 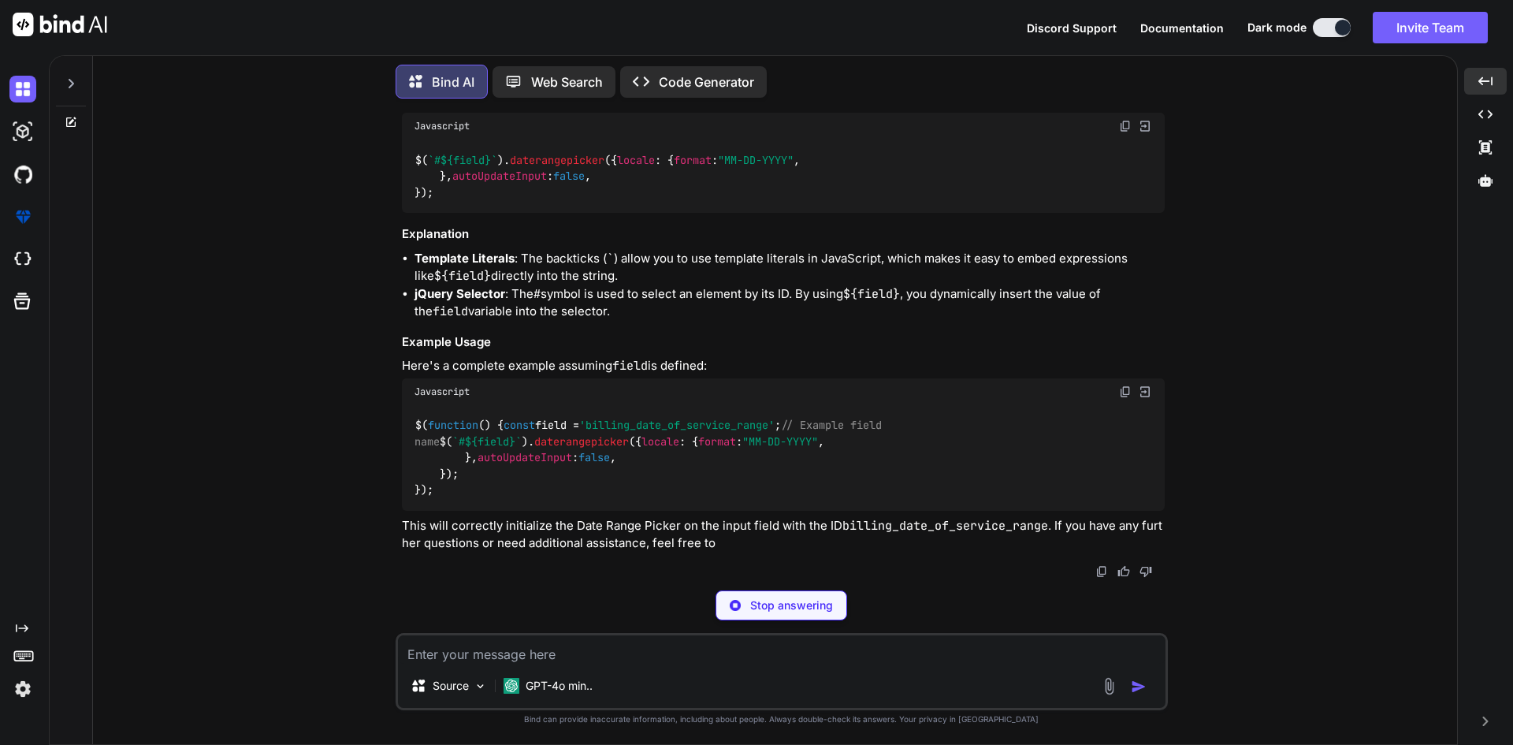 What do you see at coordinates (651, 457) in the screenshot?
I see `code: $( ( ) { field = ; $( ). ({ : { : , }, : , }); });` at bounding box center [651, 457].